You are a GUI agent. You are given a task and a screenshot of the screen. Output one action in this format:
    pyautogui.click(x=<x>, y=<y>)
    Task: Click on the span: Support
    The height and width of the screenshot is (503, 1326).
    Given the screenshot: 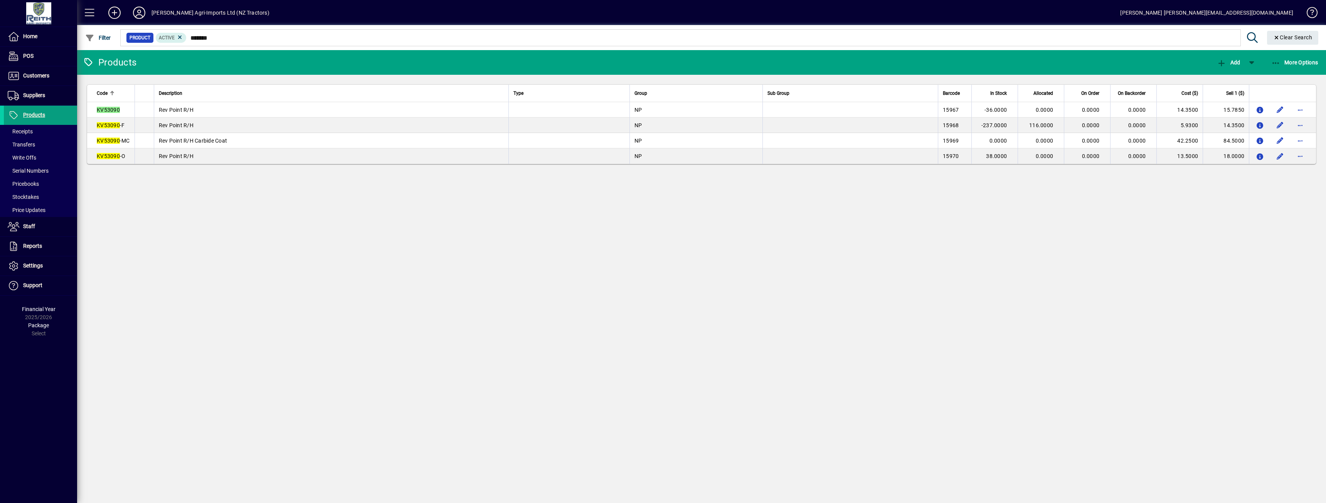 What is the action you would take?
    pyautogui.click(x=33, y=285)
    